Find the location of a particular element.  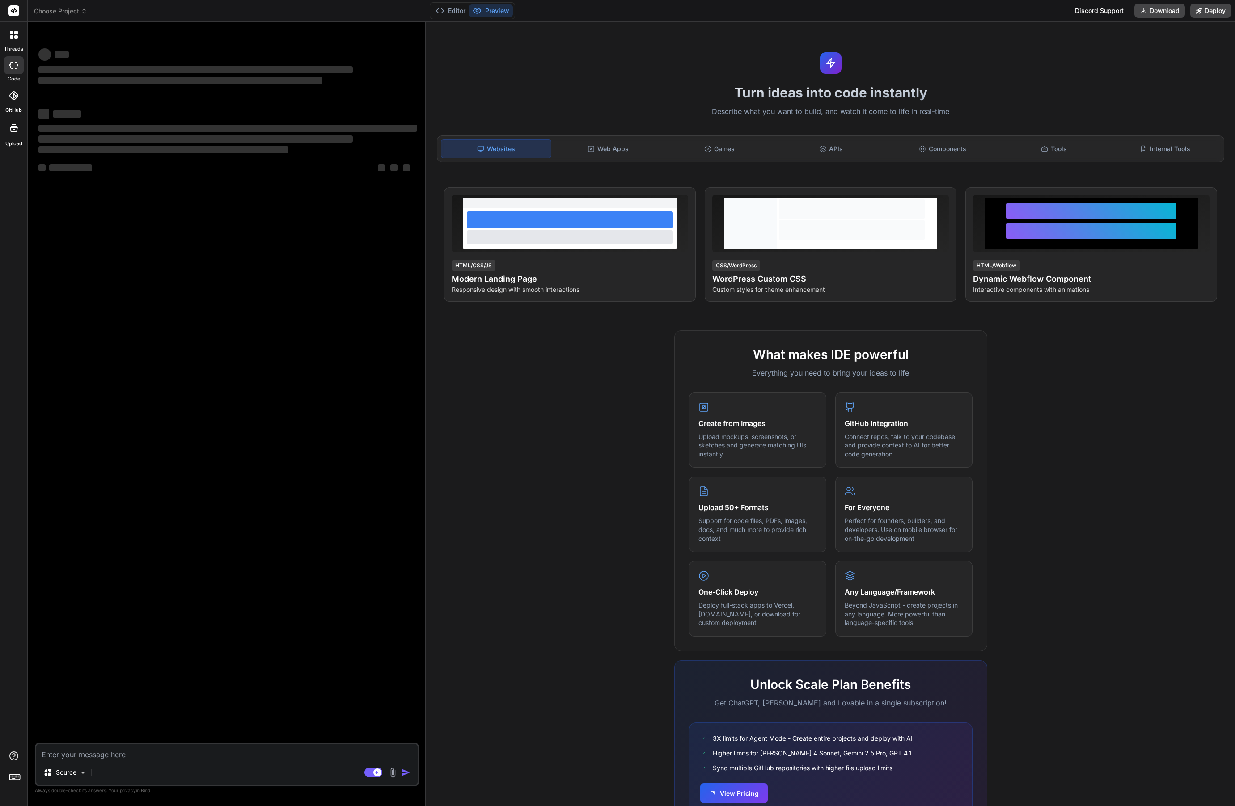

h4: Create from Images is located at coordinates (757, 423).